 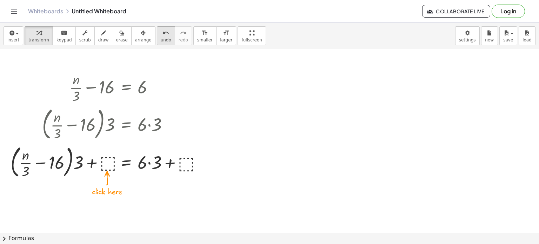 I want to click on span: arrange, so click(x=143, y=40).